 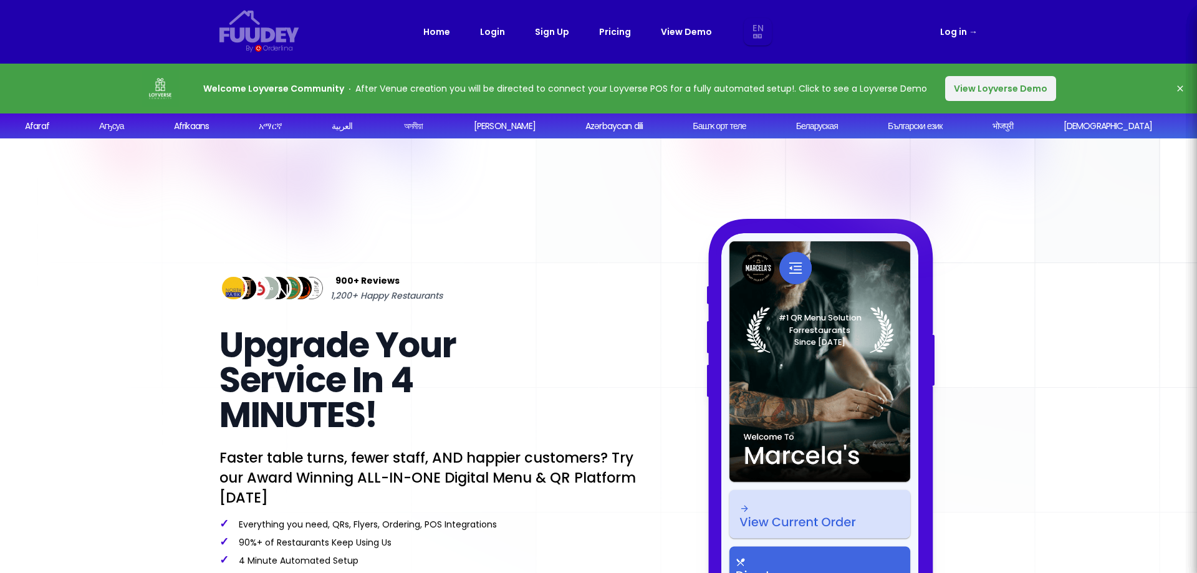 What do you see at coordinates (260, 126) in the screenshot?
I see `div: አማርኛ` at bounding box center [260, 126].